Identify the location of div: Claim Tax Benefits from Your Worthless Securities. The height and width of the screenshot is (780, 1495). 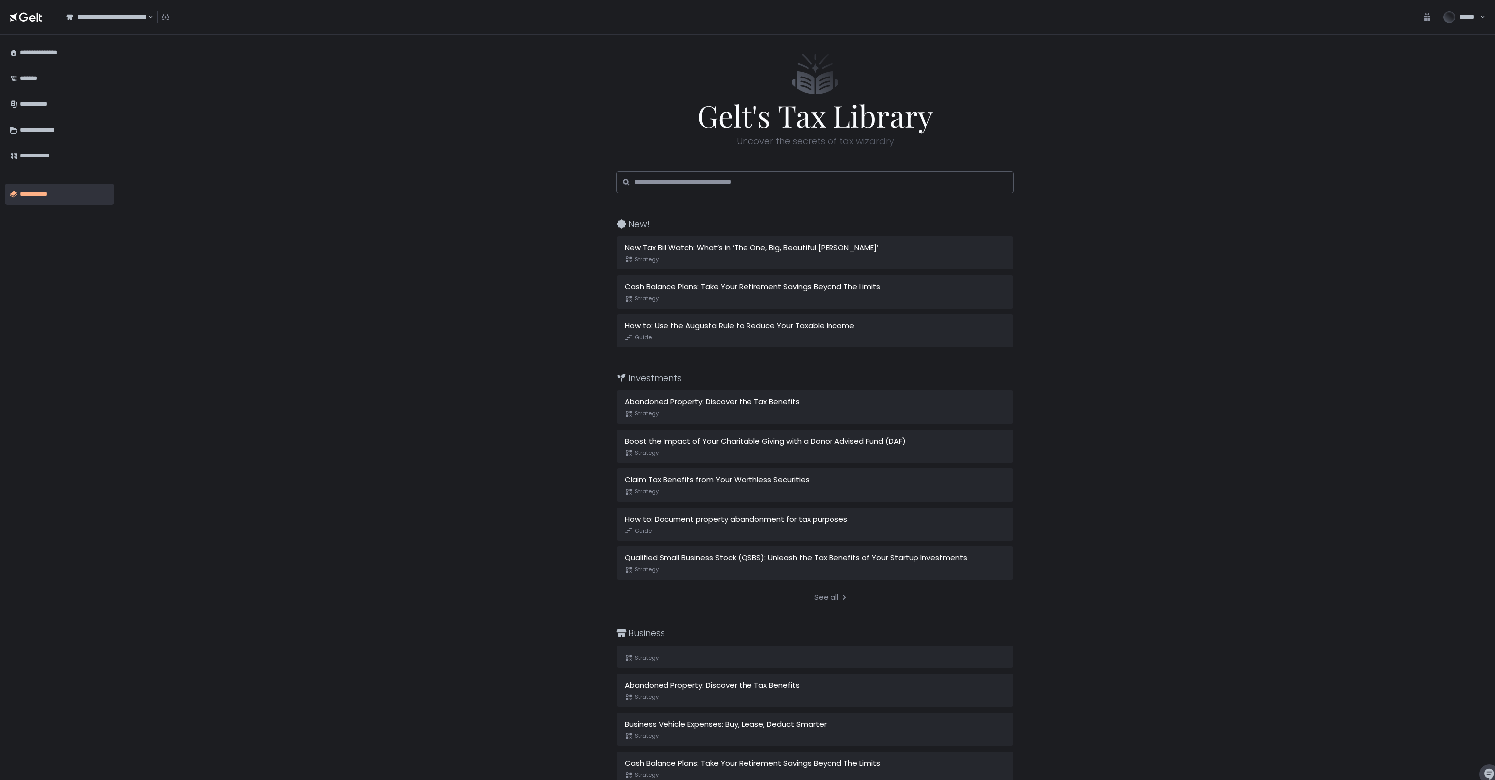
(815, 480).